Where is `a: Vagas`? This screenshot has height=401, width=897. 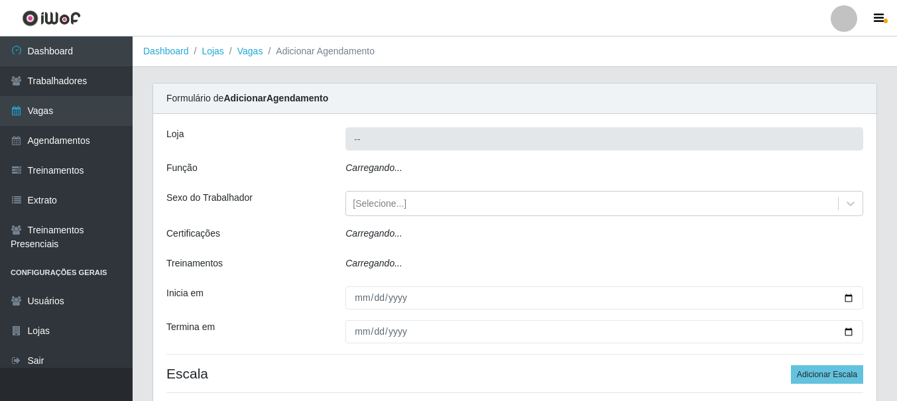 a: Vagas is located at coordinates (250, 51).